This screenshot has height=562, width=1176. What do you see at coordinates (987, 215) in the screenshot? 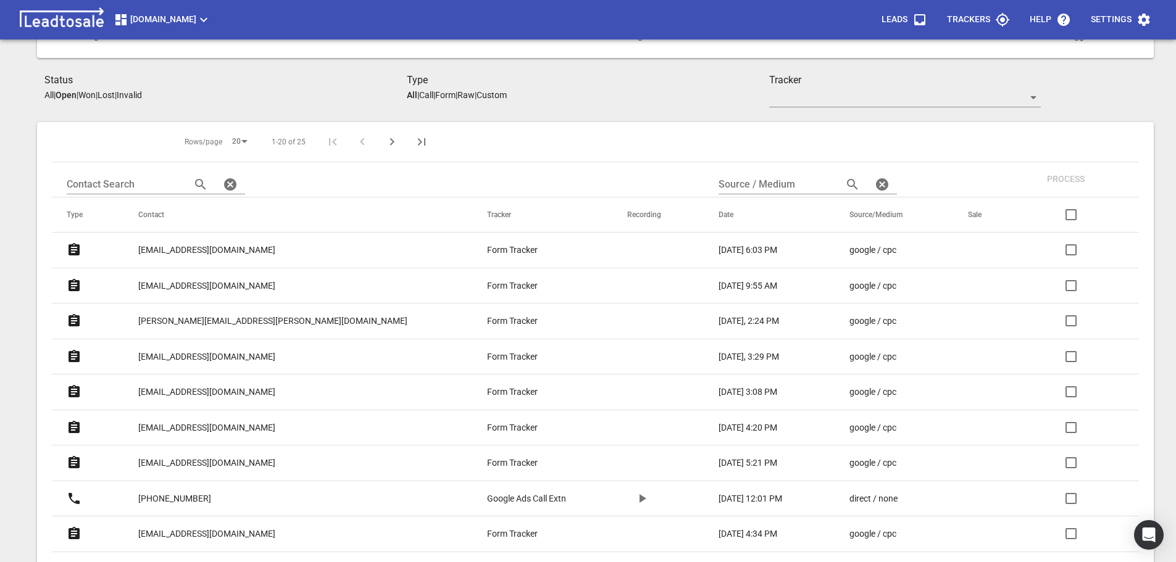
I see `th: Sale` at bounding box center [987, 215].